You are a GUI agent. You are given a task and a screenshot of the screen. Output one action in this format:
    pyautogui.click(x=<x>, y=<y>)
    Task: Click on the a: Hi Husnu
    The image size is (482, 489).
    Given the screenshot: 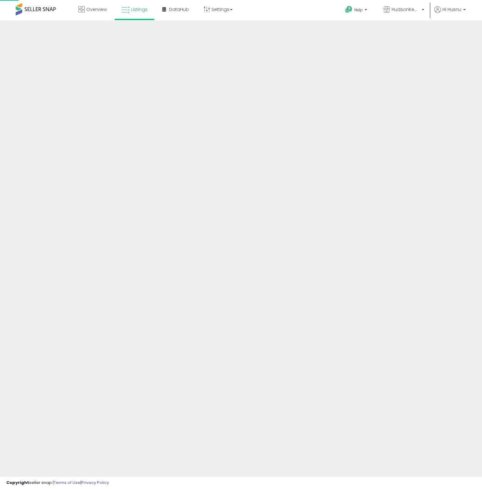 What is the action you would take?
    pyautogui.click(x=450, y=13)
    